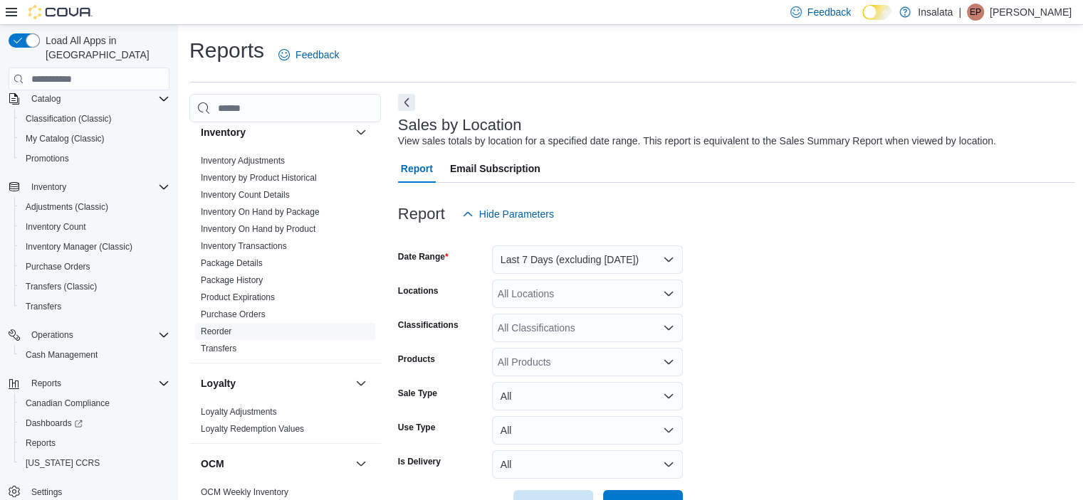  What do you see at coordinates (495, 169) in the screenshot?
I see `span: Email Subscription` at bounding box center [495, 169].